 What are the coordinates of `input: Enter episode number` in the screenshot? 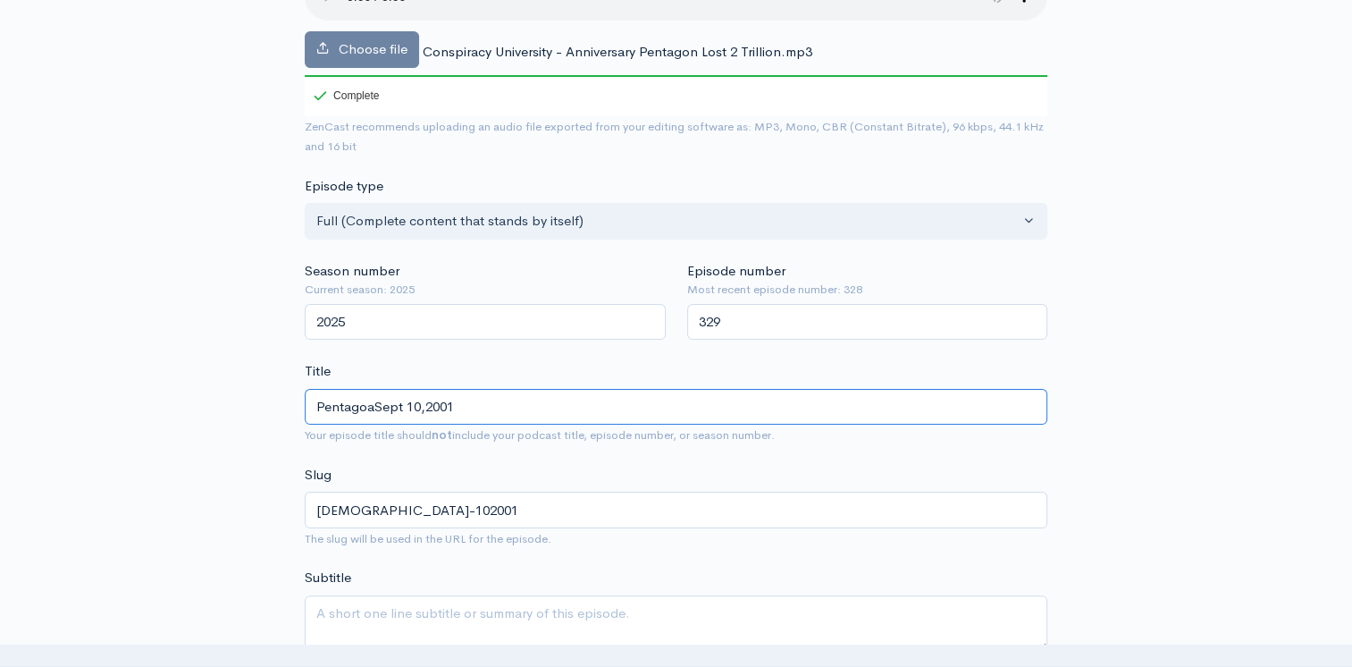 It's located at (868, 322).